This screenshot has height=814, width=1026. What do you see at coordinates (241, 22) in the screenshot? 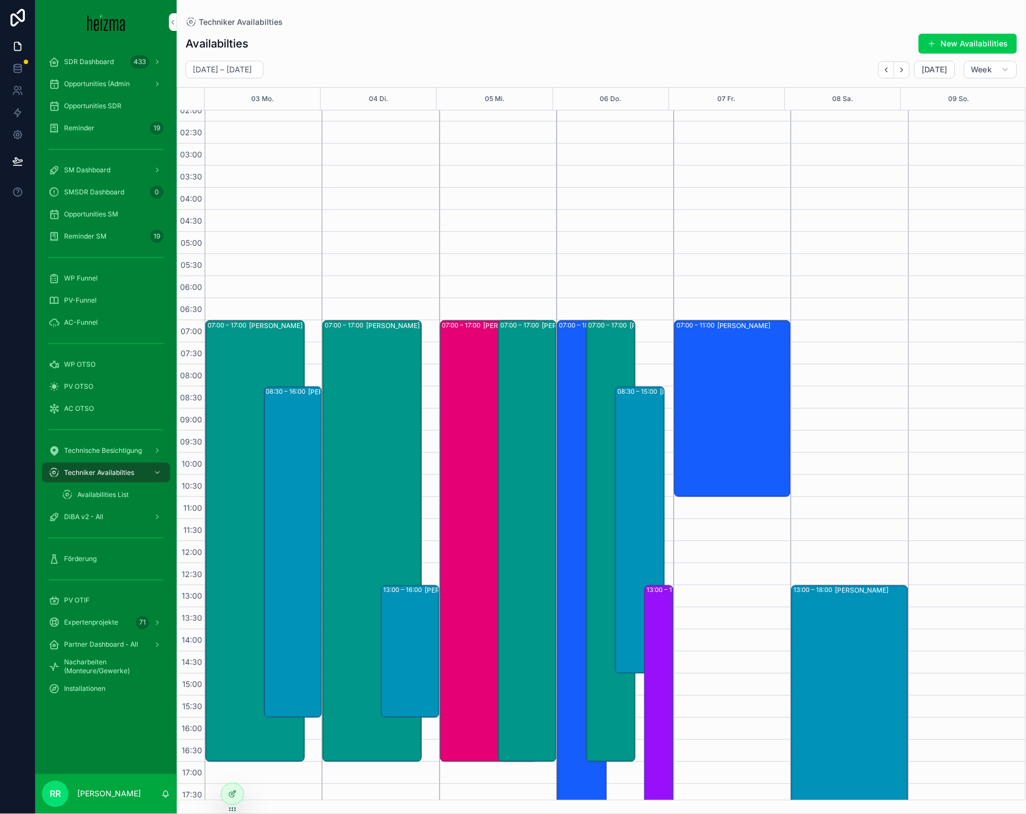
I see `span: Techniker Availabilties` at bounding box center [241, 22].